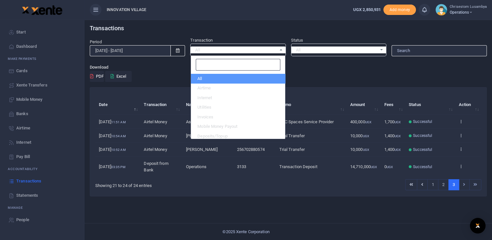 This screenshot has width=492, height=240. What do you see at coordinates (26, 47) in the screenshot?
I see `span: Dashboard` at bounding box center [26, 47].